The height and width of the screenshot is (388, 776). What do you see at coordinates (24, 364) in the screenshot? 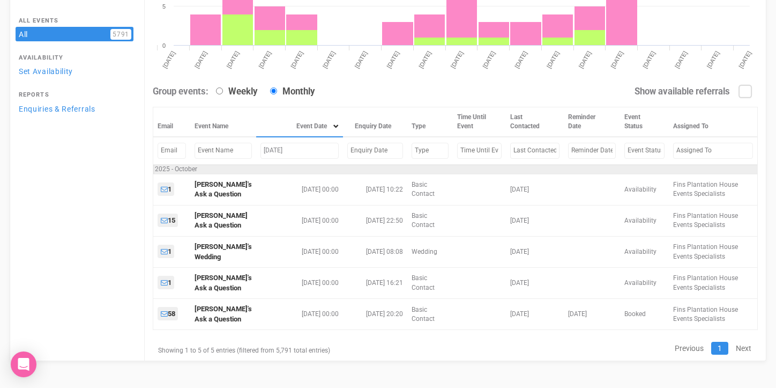
I see `div: Open Intercom Messenger` at bounding box center [24, 364].